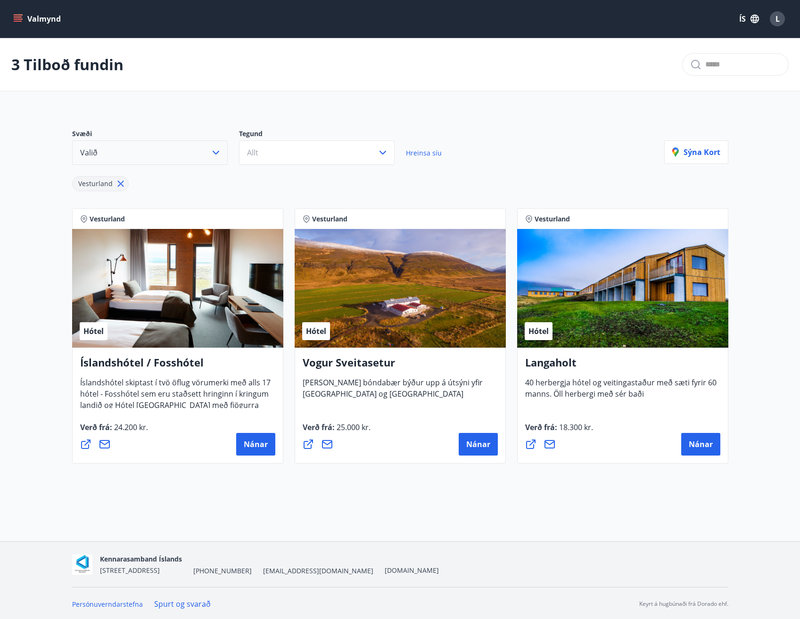 This screenshot has width=800, height=619. I want to click on span: Kennarasamband Íslands, so click(141, 559).